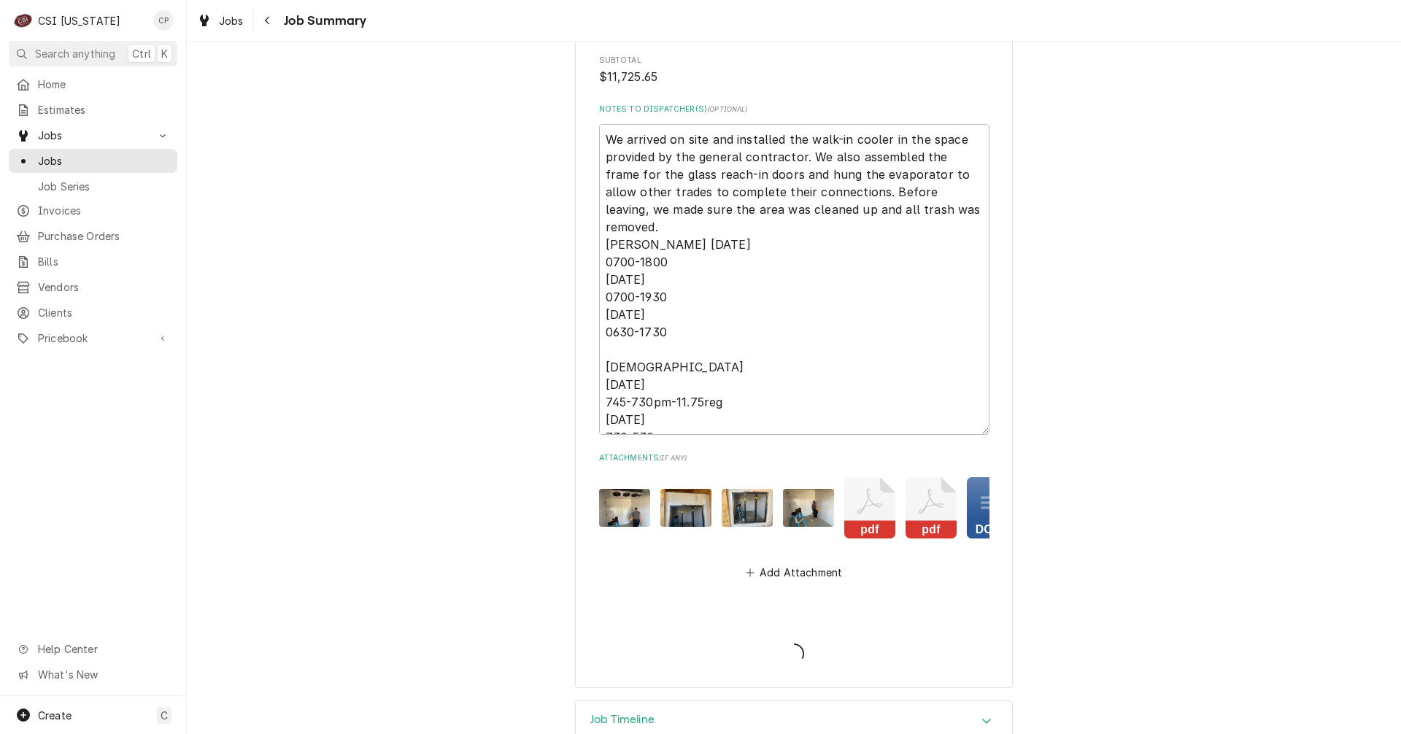 The width and height of the screenshot is (1401, 734). I want to click on textarea: We arrived on site and installed the walk-in cooler in the space provided by the general contract..., so click(794, 279).